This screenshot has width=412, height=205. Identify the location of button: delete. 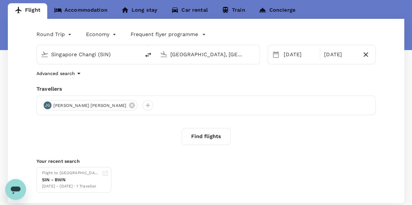
(148, 55).